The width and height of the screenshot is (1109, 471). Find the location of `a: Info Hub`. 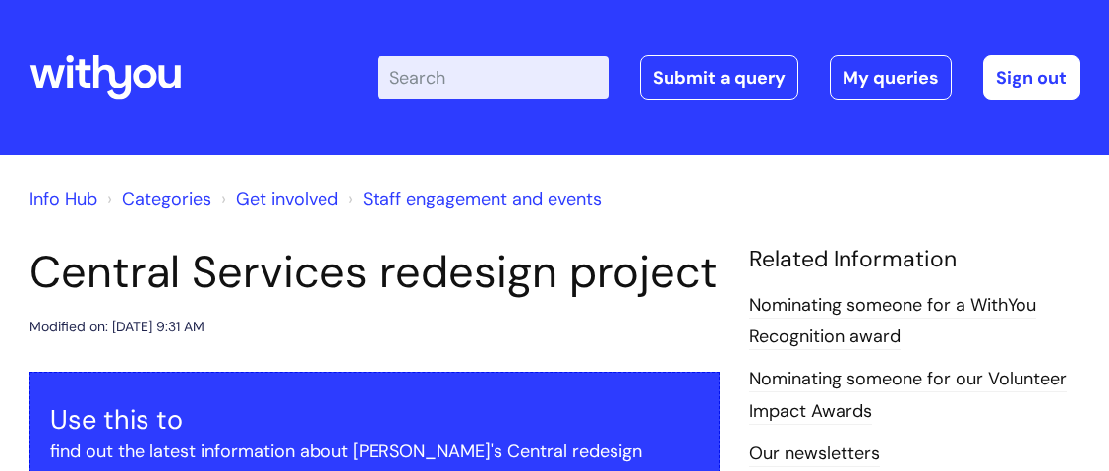

a: Info Hub is located at coordinates (63, 199).